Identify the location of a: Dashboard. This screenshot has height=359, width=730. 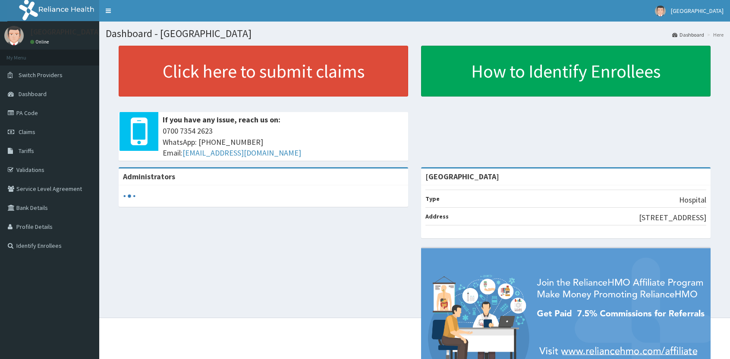
(688, 35).